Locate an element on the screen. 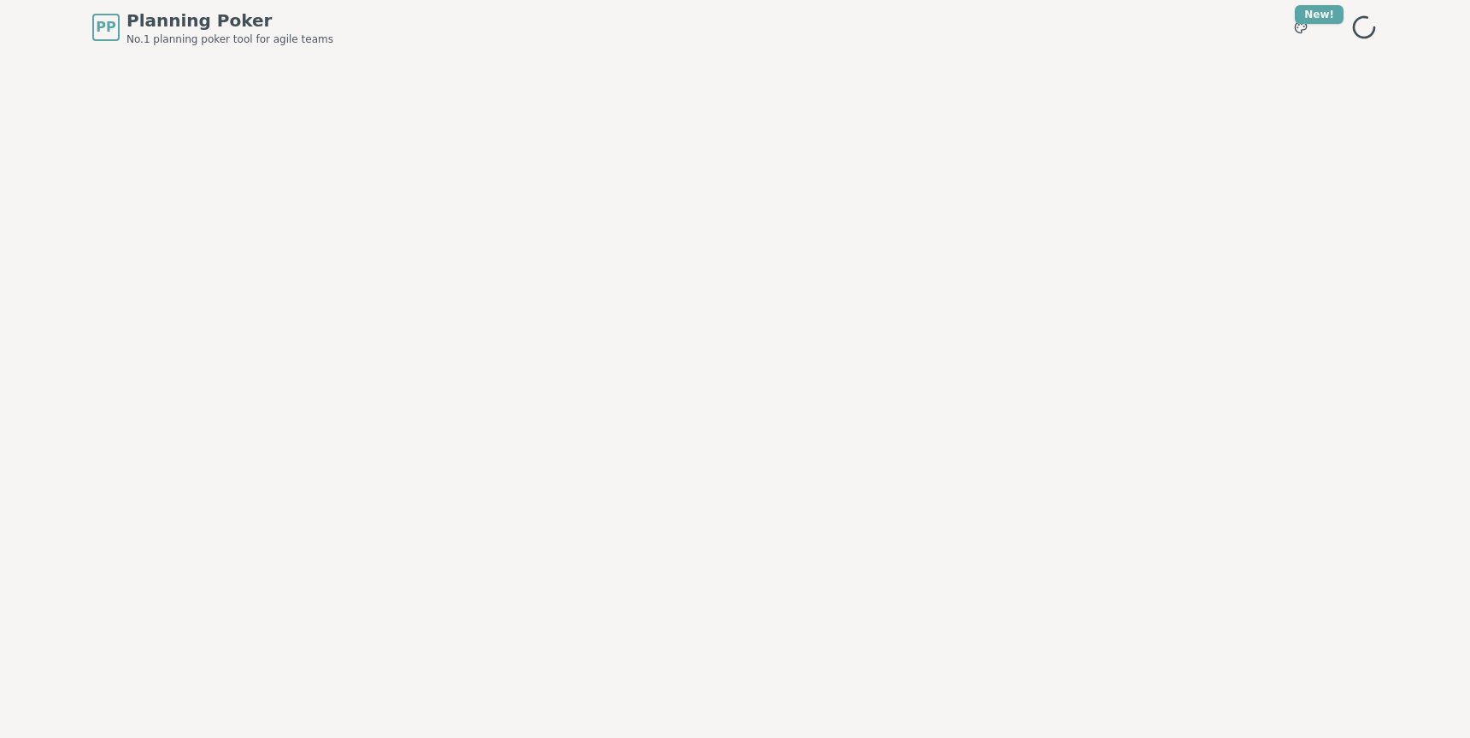 This screenshot has height=738, width=1470. span: No.1 planning poker tool for agile teams is located at coordinates (230, 39).